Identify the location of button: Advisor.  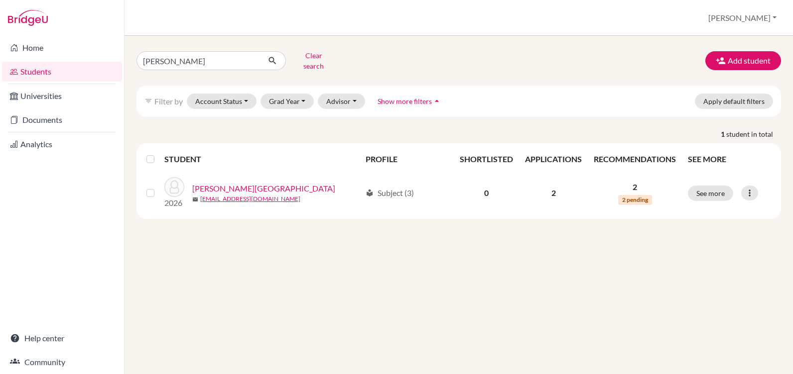
(341, 101).